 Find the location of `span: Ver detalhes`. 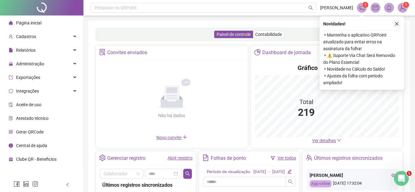

span: Ver detalhes is located at coordinates (324, 140).